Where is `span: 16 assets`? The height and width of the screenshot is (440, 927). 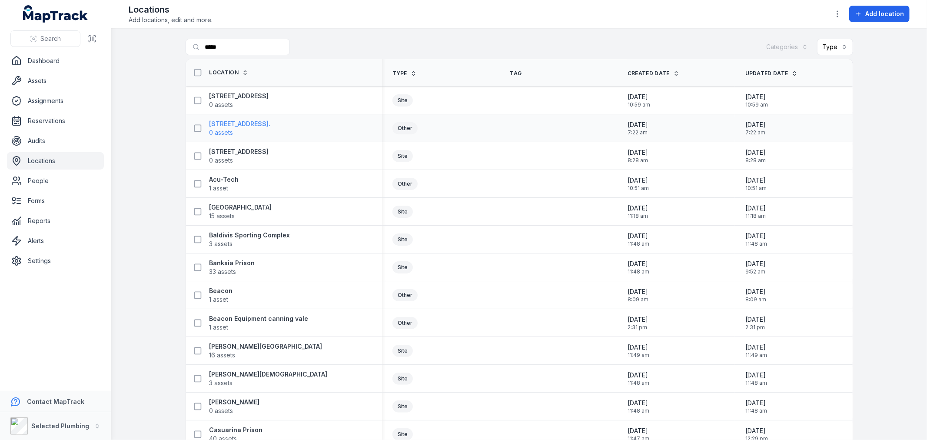
span: 16 assets is located at coordinates (223, 355).